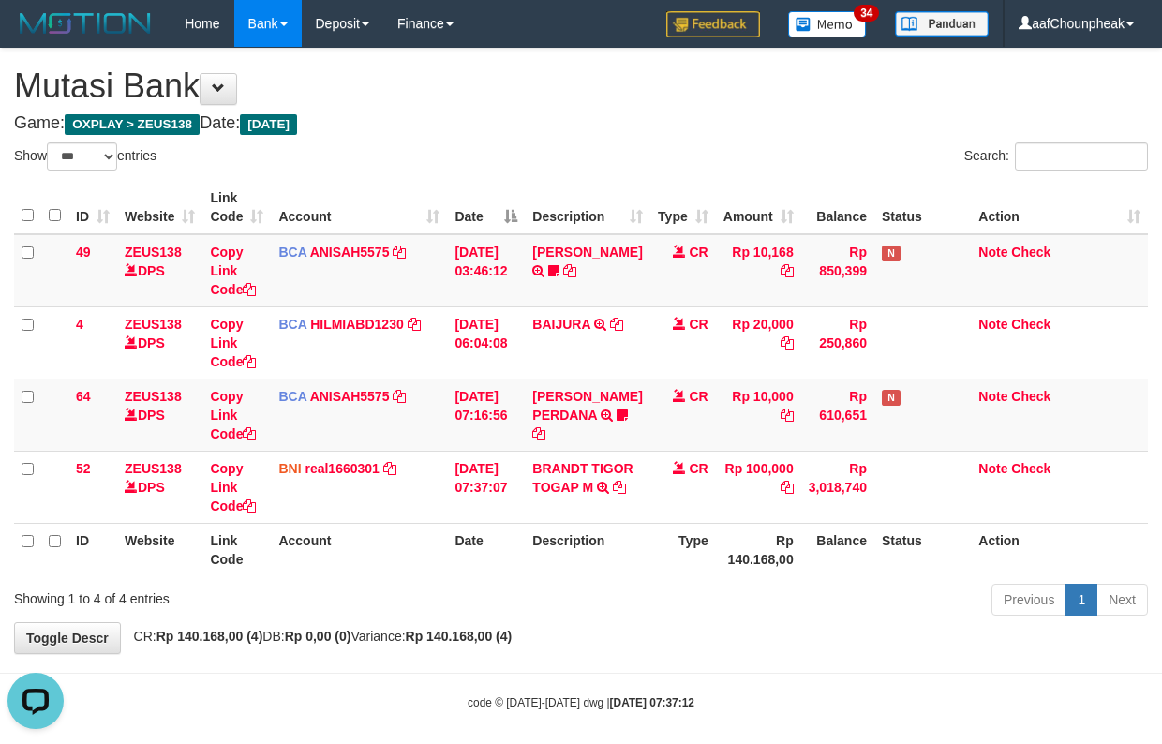 This screenshot has width=1162, height=744. Describe the element at coordinates (1081, 156) in the screenshot. I see `input: Search:` at that location.